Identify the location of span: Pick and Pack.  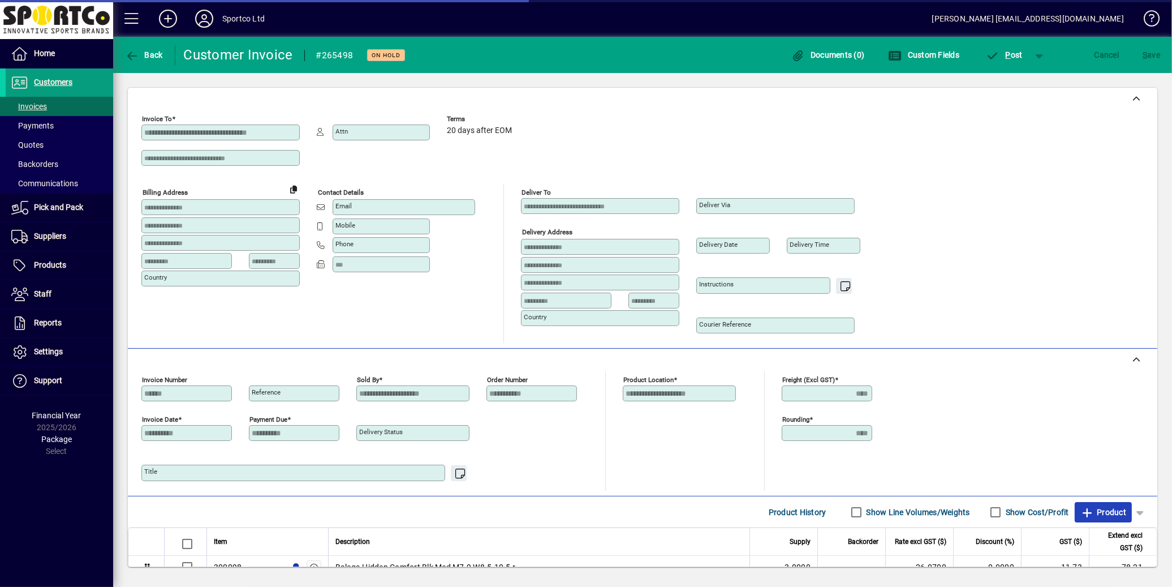
(58, 207).